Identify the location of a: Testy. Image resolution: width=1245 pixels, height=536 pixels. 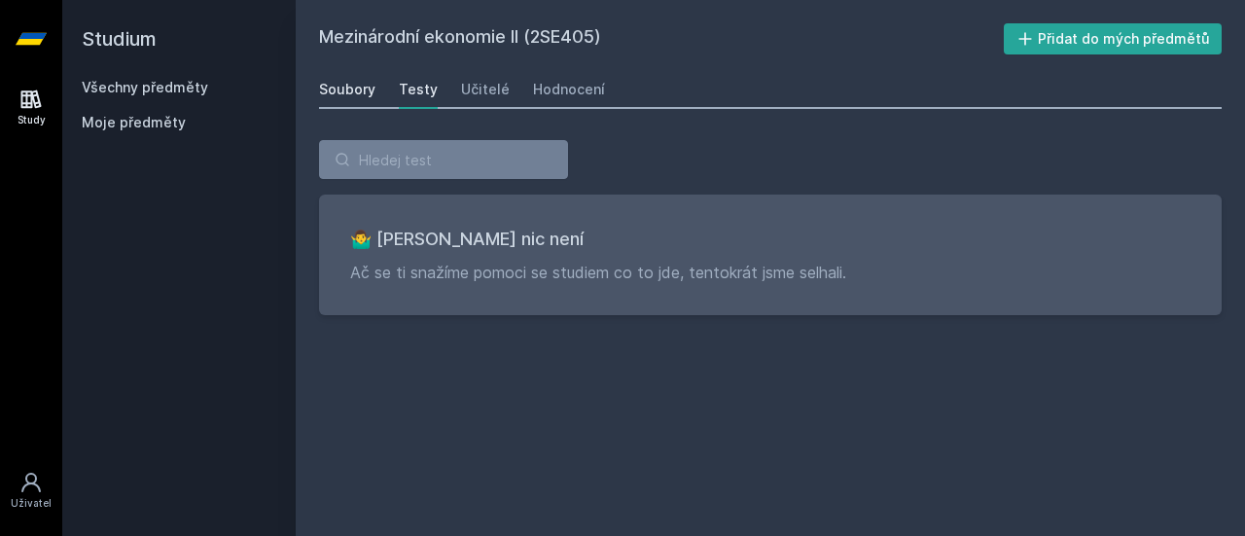
(418, 89).